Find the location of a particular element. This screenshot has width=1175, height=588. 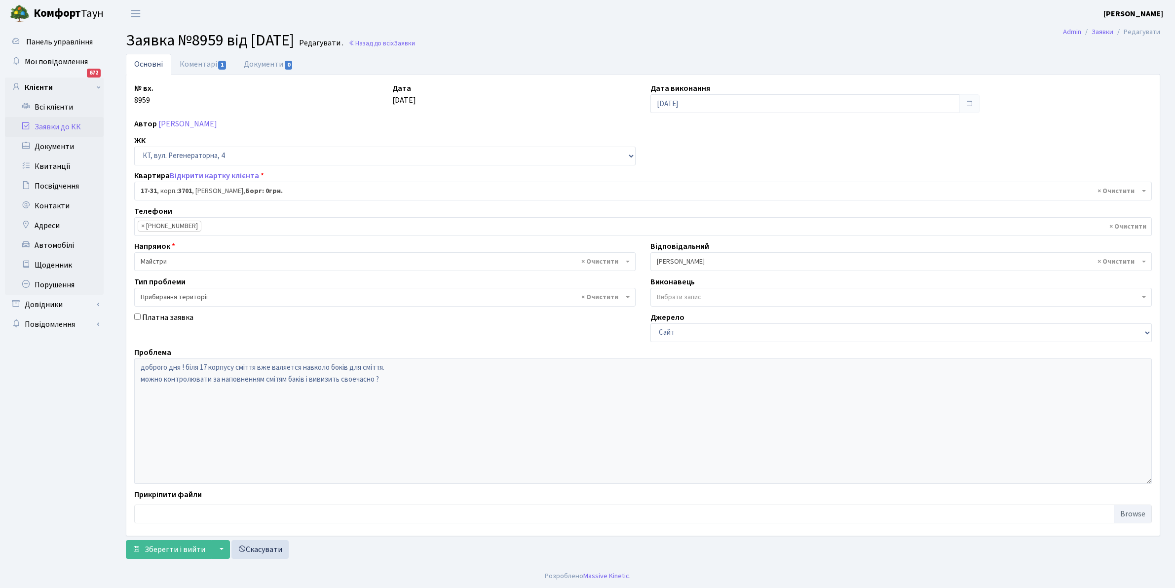

span: Заявки is located at coordinates (404, 43).